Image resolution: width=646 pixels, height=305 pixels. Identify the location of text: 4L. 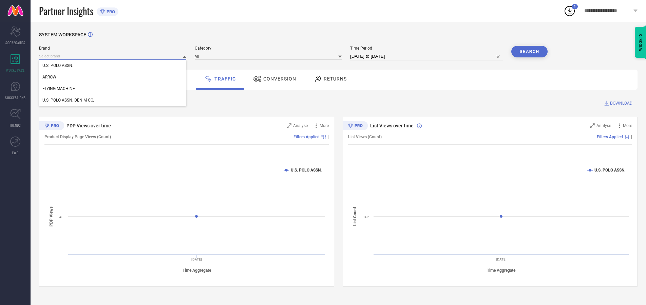
(61, 217).